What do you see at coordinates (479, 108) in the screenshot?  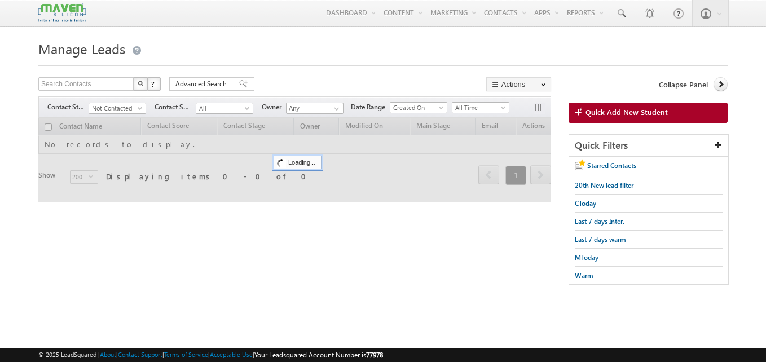 I see `span: All Time` at bounding box center [479, 108].